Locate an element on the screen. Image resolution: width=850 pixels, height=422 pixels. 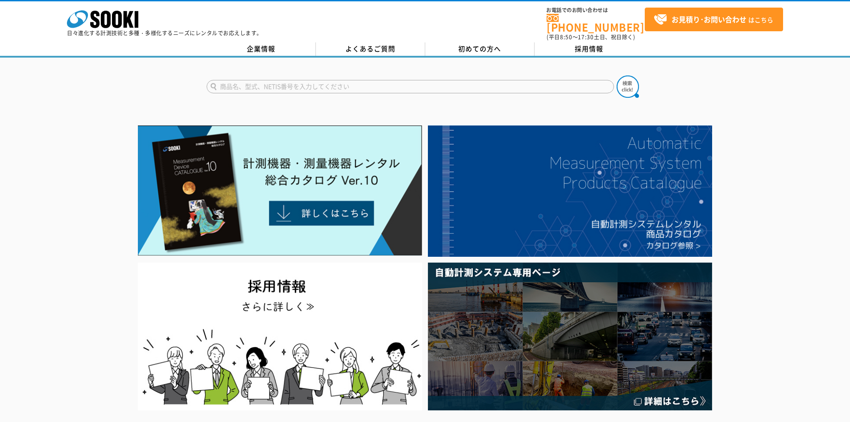
span: はこちら is located at coordinates (714, 20).